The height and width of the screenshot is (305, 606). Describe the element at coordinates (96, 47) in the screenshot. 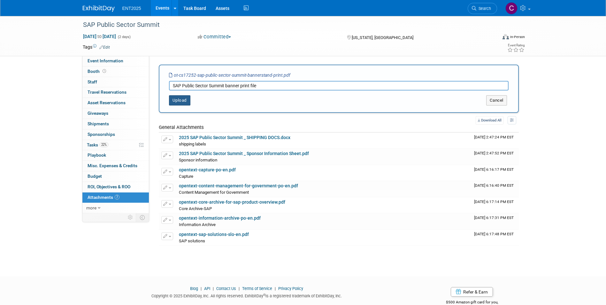

I see `td: Tags` at that location.